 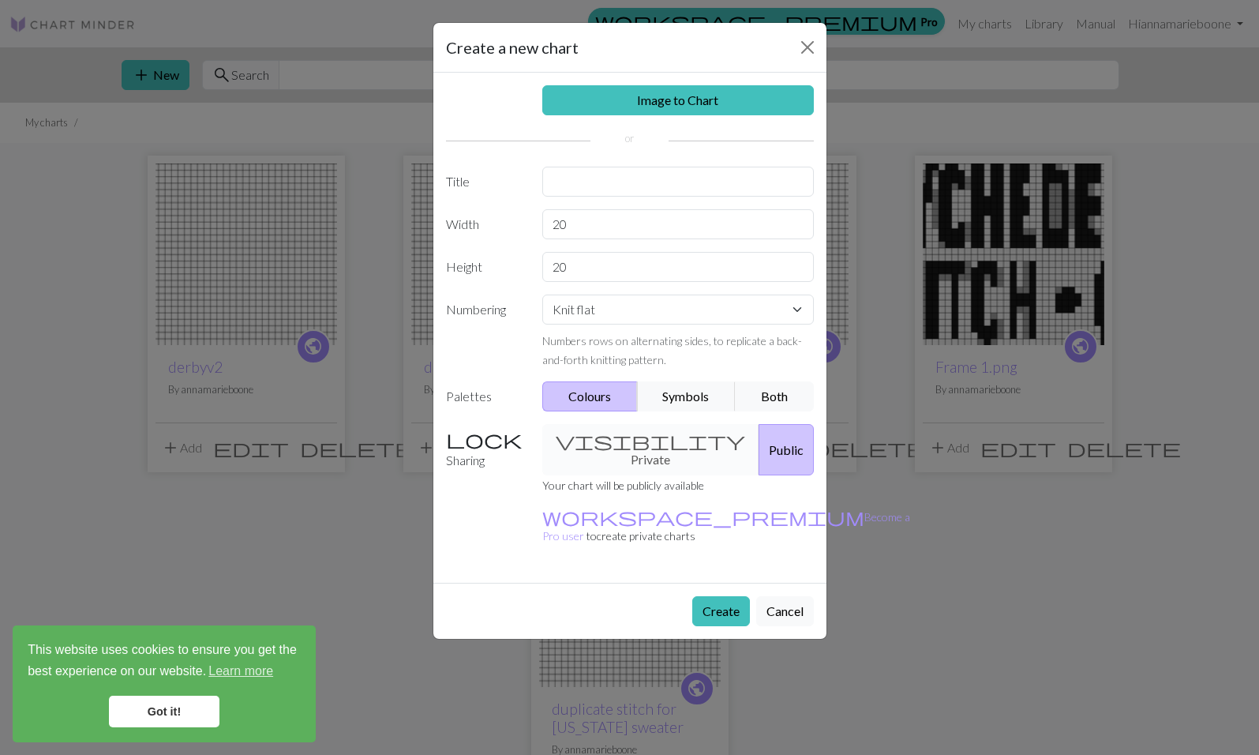 I want to click on a: Become a Pro user, so click(x=726, y=526).